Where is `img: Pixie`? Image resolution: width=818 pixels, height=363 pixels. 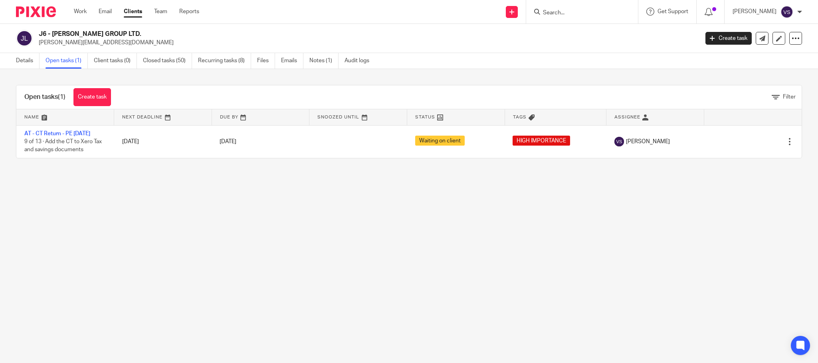 img: Pixie is located at coordinates (36, 12).